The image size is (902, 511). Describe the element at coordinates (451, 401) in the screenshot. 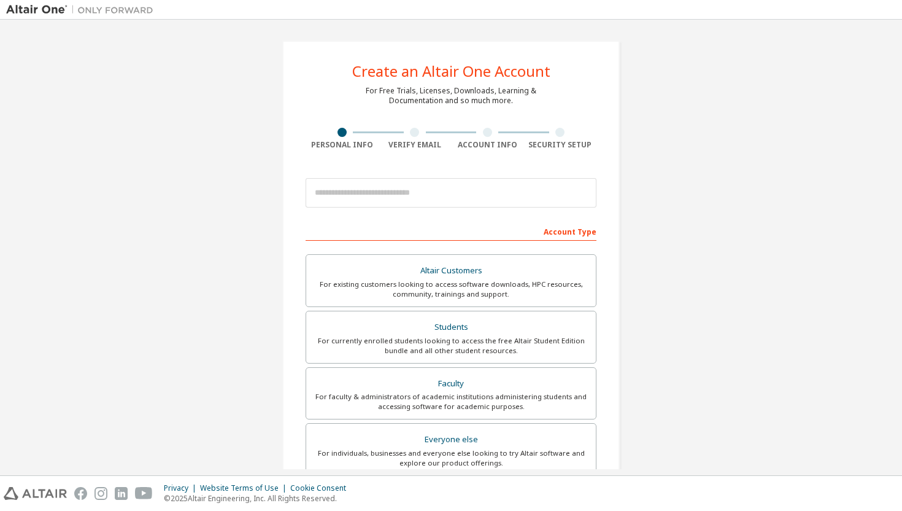

I see `div: For faculty & administrators of academic institutions administering students and accessing softwa...` at that location.